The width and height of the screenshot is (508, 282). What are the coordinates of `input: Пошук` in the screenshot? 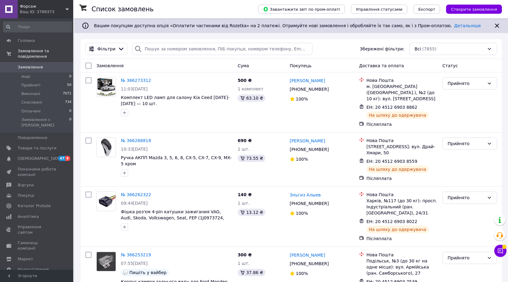 It's located at (38, 27).